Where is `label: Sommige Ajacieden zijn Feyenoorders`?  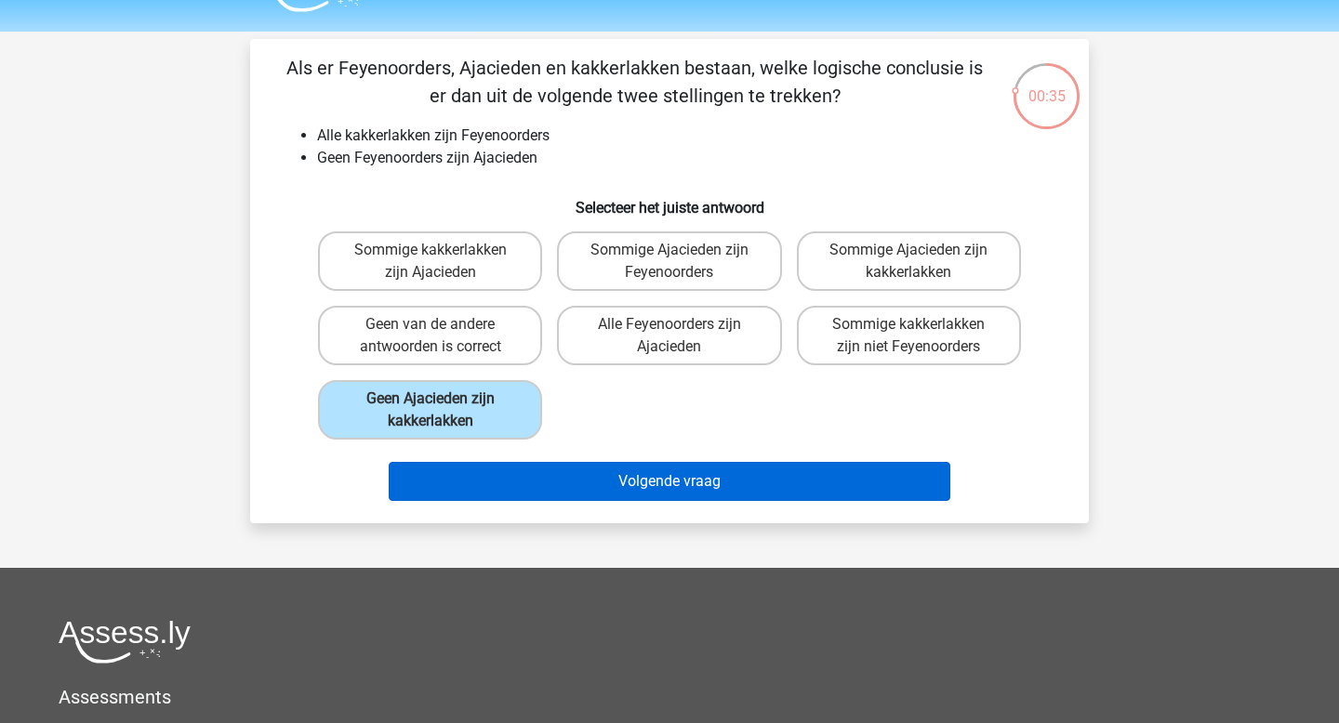
label: Sommige Ajacieden zijn Feyenoorders is located at coordinates (668, 261).